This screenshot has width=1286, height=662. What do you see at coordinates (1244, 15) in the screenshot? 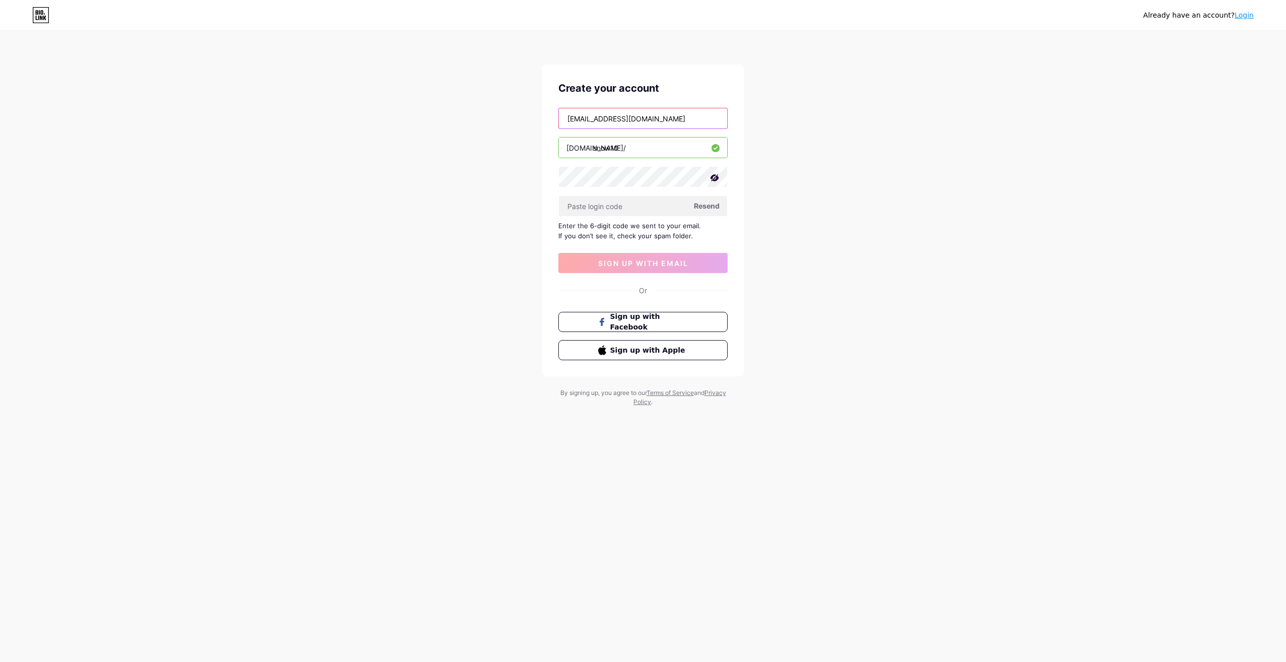
I see `a: Login` at bounding box center [1244, 15].